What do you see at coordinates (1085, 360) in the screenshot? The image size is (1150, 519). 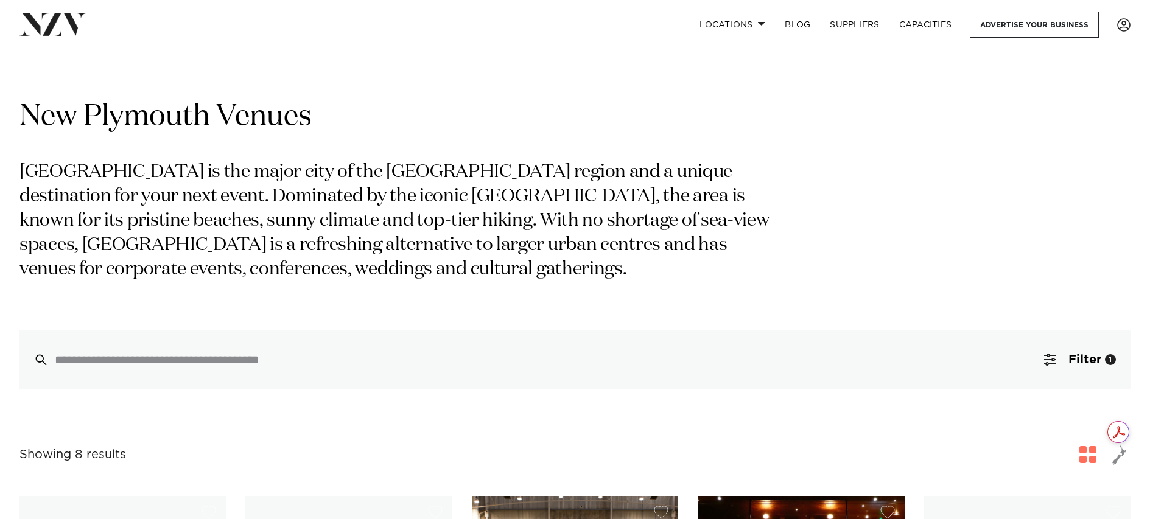 I see `span: Filter` at bounding box center [1085, 360].